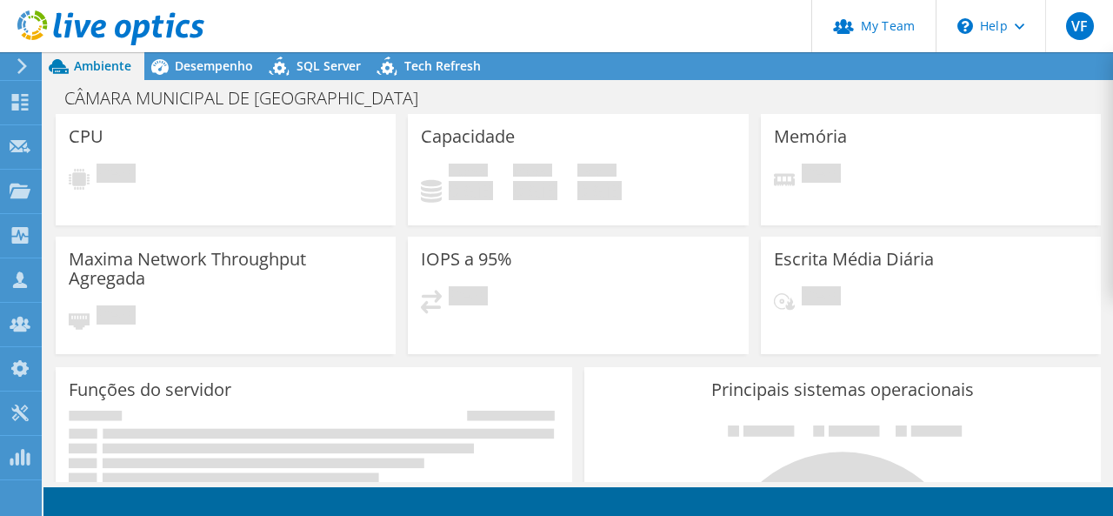 Image resolution: width=1113 pixels, height=516 pixels. I want to click on span: Total, so click(597, 172).